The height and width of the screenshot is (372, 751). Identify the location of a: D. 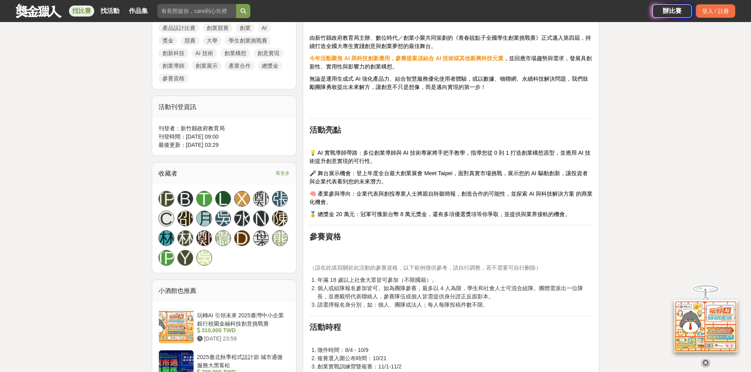
(242, 238).